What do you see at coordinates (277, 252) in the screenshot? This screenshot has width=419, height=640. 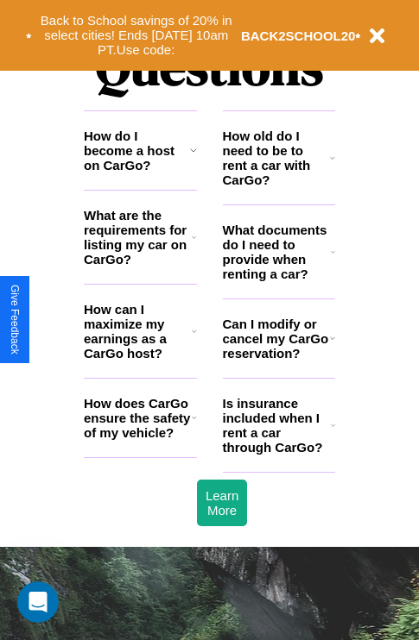 I see `h3: What documents do I need to provide when renting a car?` at bounding box center [277, 252].